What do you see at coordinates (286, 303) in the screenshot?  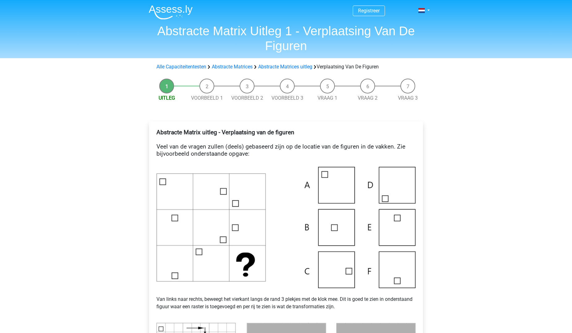 I see `p: Van links naar rechts, beweegt het vierkant langs de rand 3 plekjes met de klok mee. Dit is goed ...` at bounding box center [286, 303].